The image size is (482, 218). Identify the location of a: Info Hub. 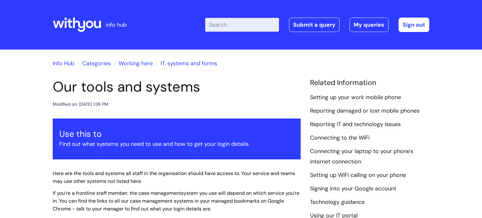
(63, 63).